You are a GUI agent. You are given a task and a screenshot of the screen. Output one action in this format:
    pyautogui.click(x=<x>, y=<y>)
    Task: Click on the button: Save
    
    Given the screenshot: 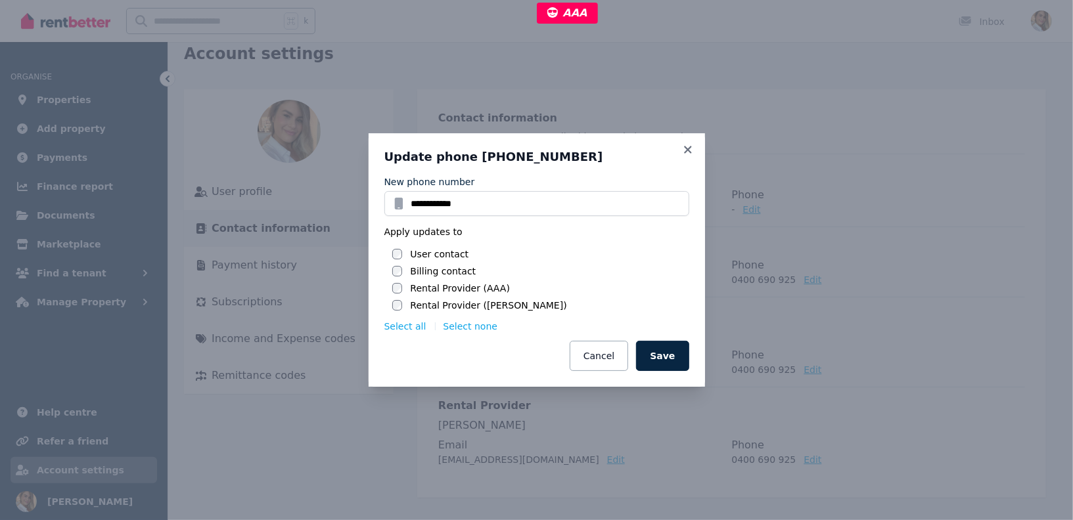 What is the action you would take?
    pyautogui.click(x=662, y=356)
    